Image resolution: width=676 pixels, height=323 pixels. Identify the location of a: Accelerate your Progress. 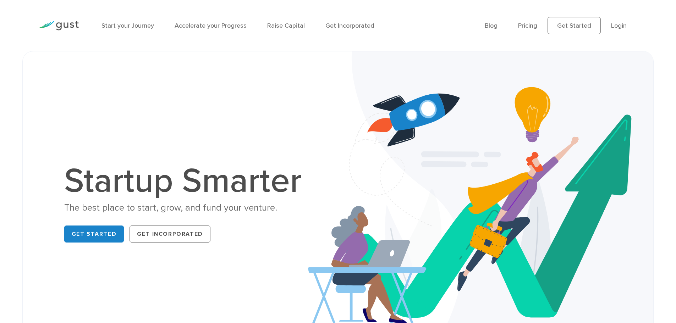
(210, 26).